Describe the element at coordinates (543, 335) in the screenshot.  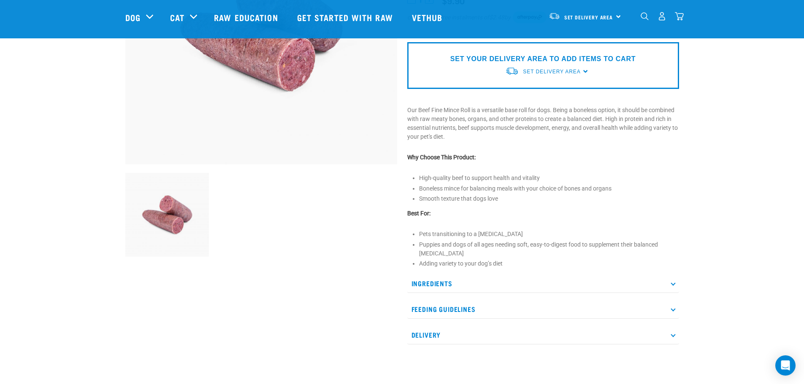
I see `p: Delivery` at that location.